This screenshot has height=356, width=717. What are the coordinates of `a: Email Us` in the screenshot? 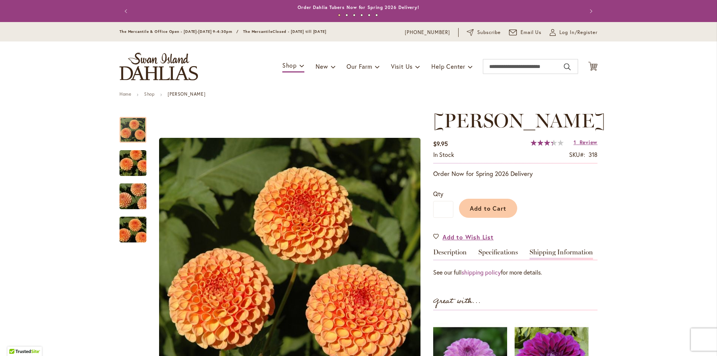 It's located at (525, 32).